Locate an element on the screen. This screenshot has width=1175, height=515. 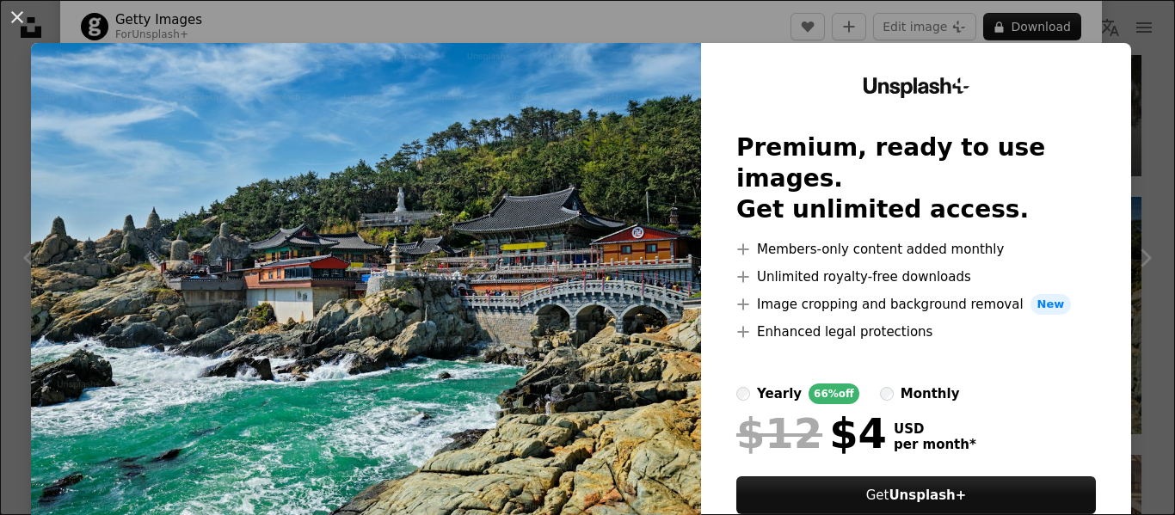
li: Unlimited royalty-free downloads is located at coordinates (916, 277).